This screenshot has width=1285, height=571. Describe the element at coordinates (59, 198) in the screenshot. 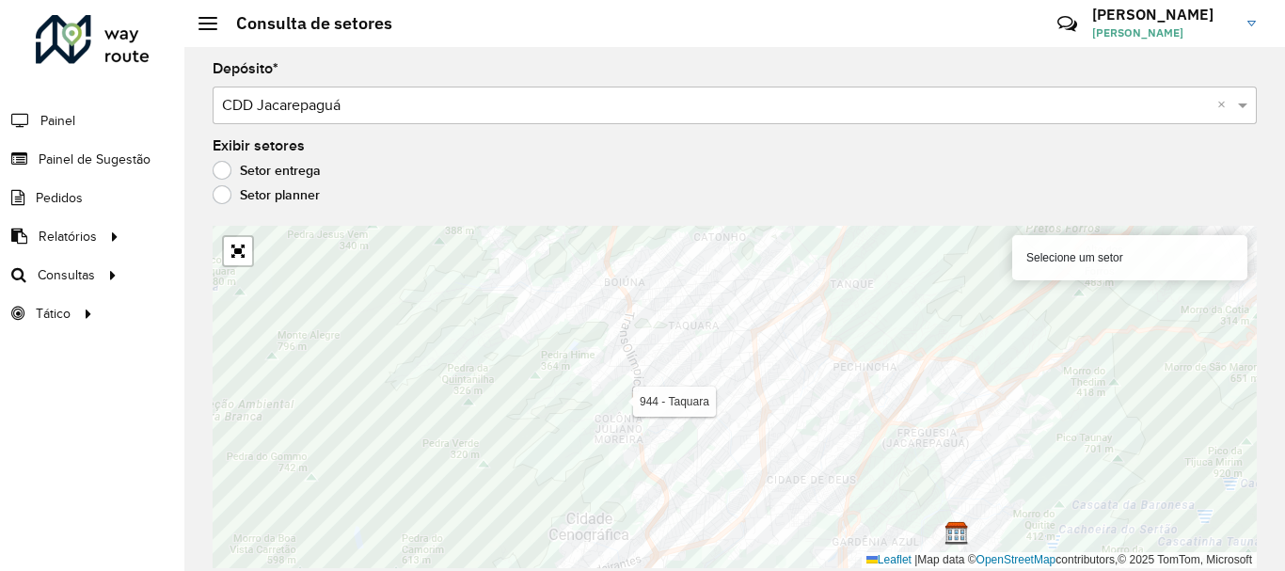

I see `span: Pedidos` at that location.